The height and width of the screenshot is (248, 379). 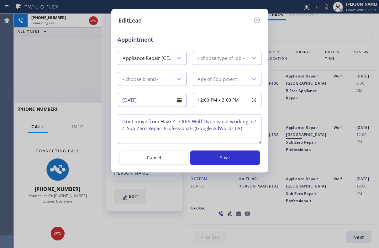 What do you see at coordinates (218, 79) in the screenshot?
I see `div: Age of Equipment` at bounding box center [218, 79].